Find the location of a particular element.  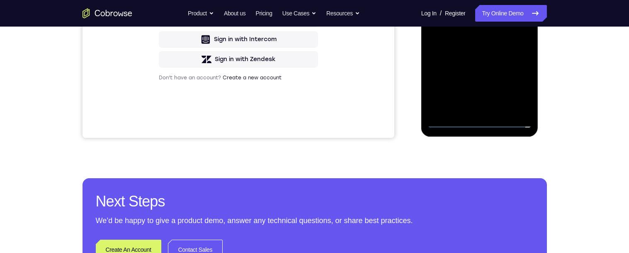

p: Don't have an account? is located at coordinates (156, 218).